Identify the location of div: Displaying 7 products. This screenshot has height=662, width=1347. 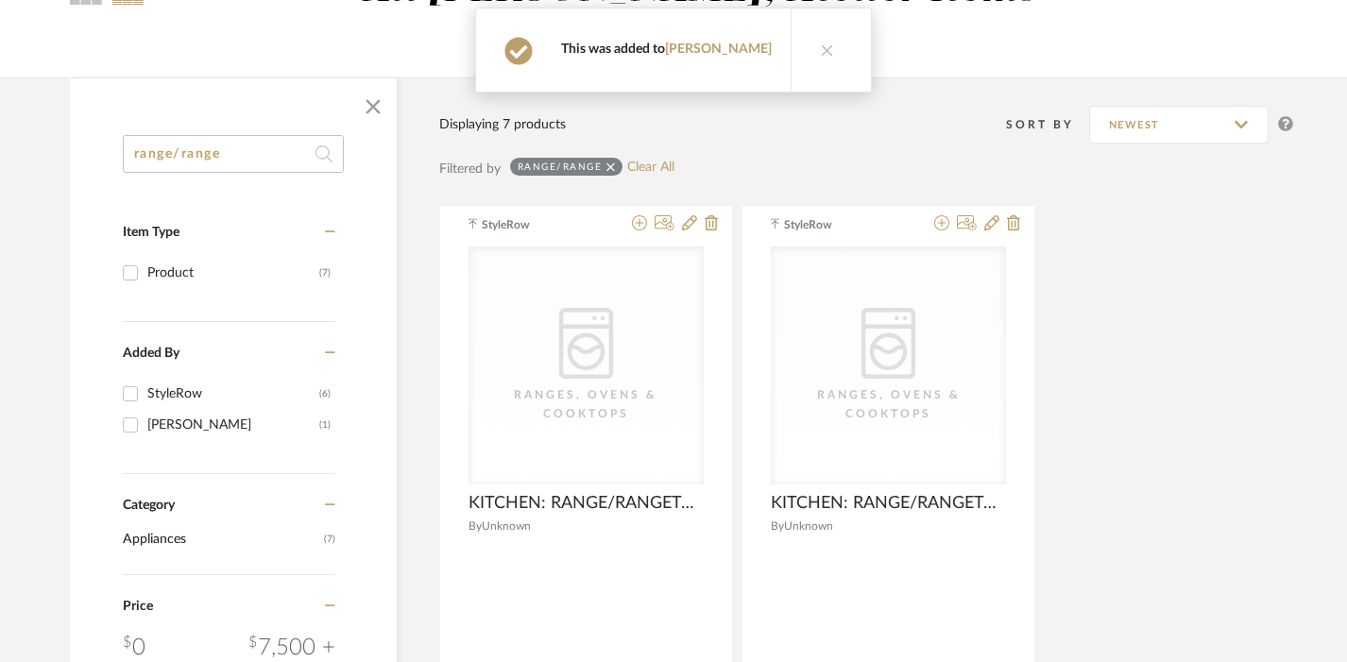
(502, 125).